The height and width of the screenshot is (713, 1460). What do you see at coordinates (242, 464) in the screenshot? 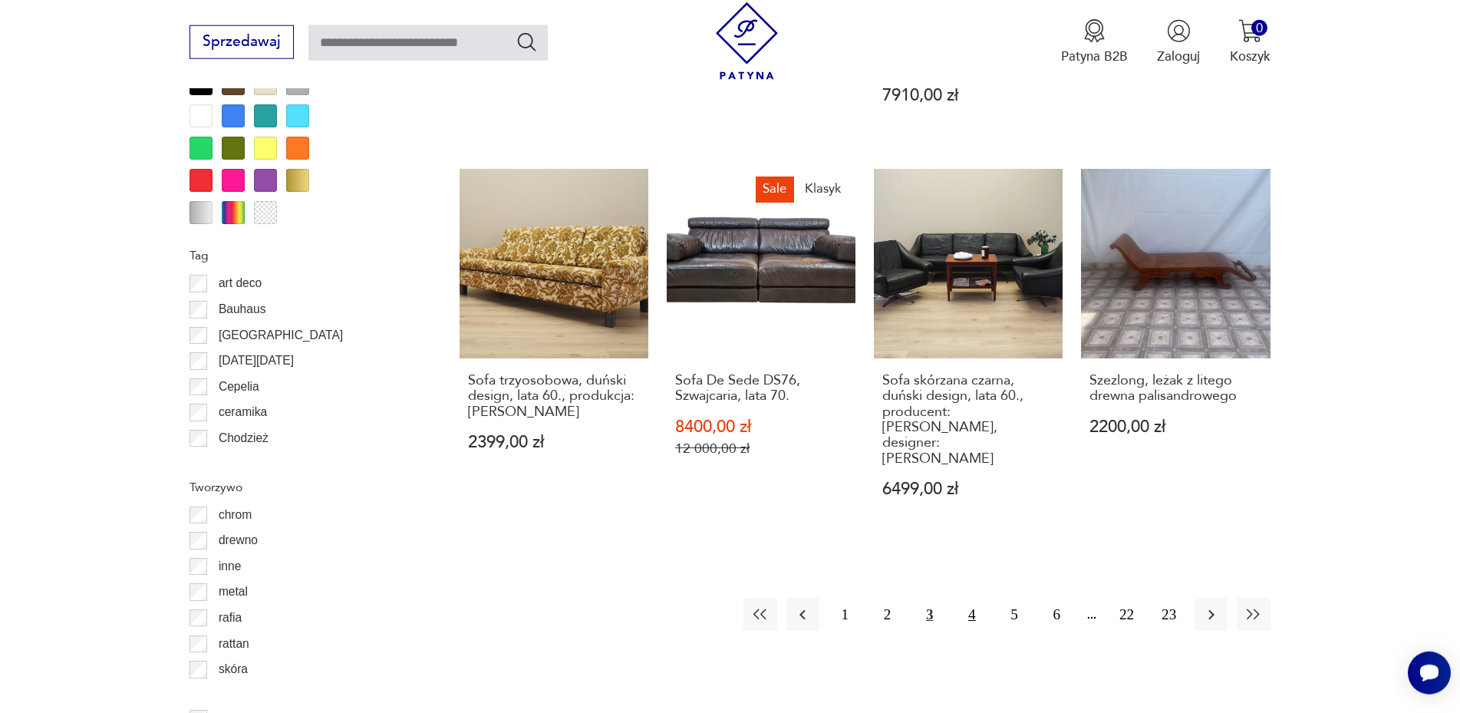
I see `p: Ćmielów` at bounding box center [242, 464].